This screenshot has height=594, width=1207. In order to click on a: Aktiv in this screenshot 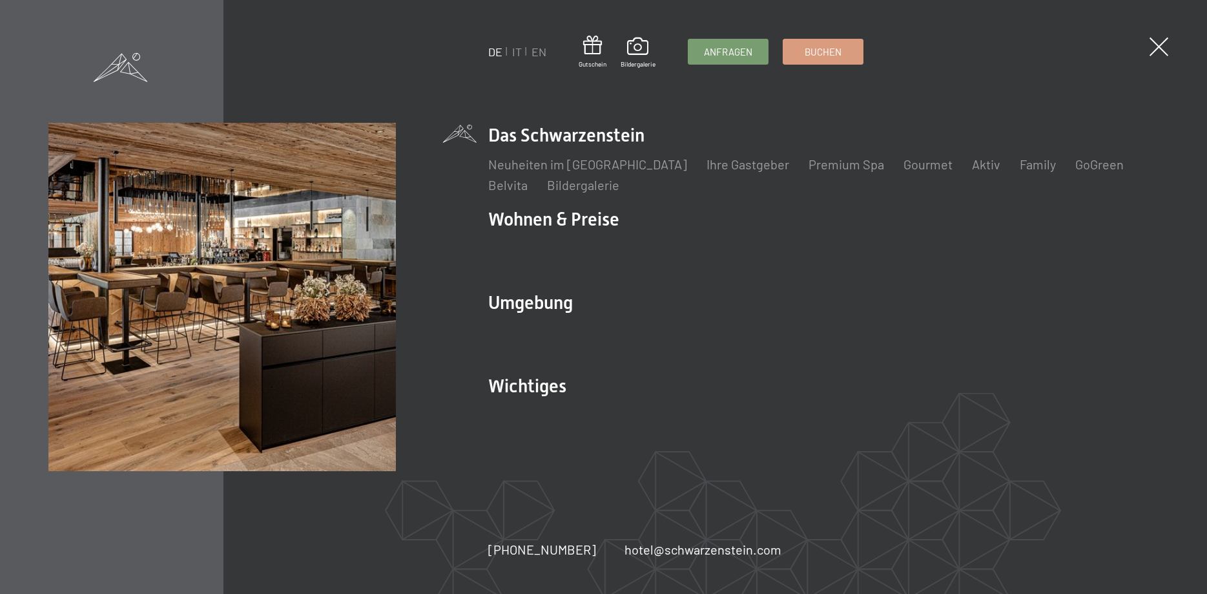, I will do `click(986, 164)`.